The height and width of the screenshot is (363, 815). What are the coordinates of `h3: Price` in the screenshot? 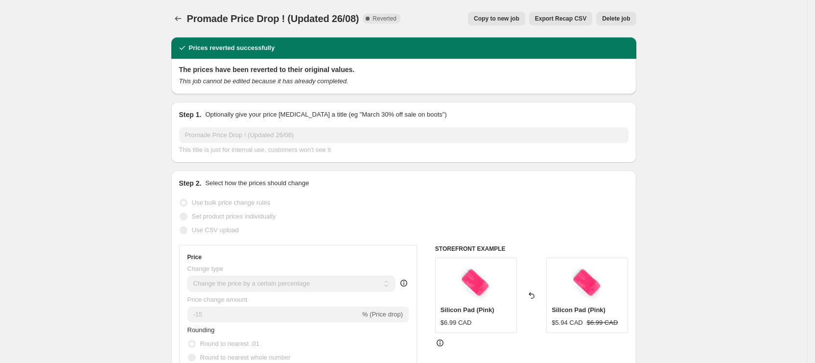 It's located at (194, 257).